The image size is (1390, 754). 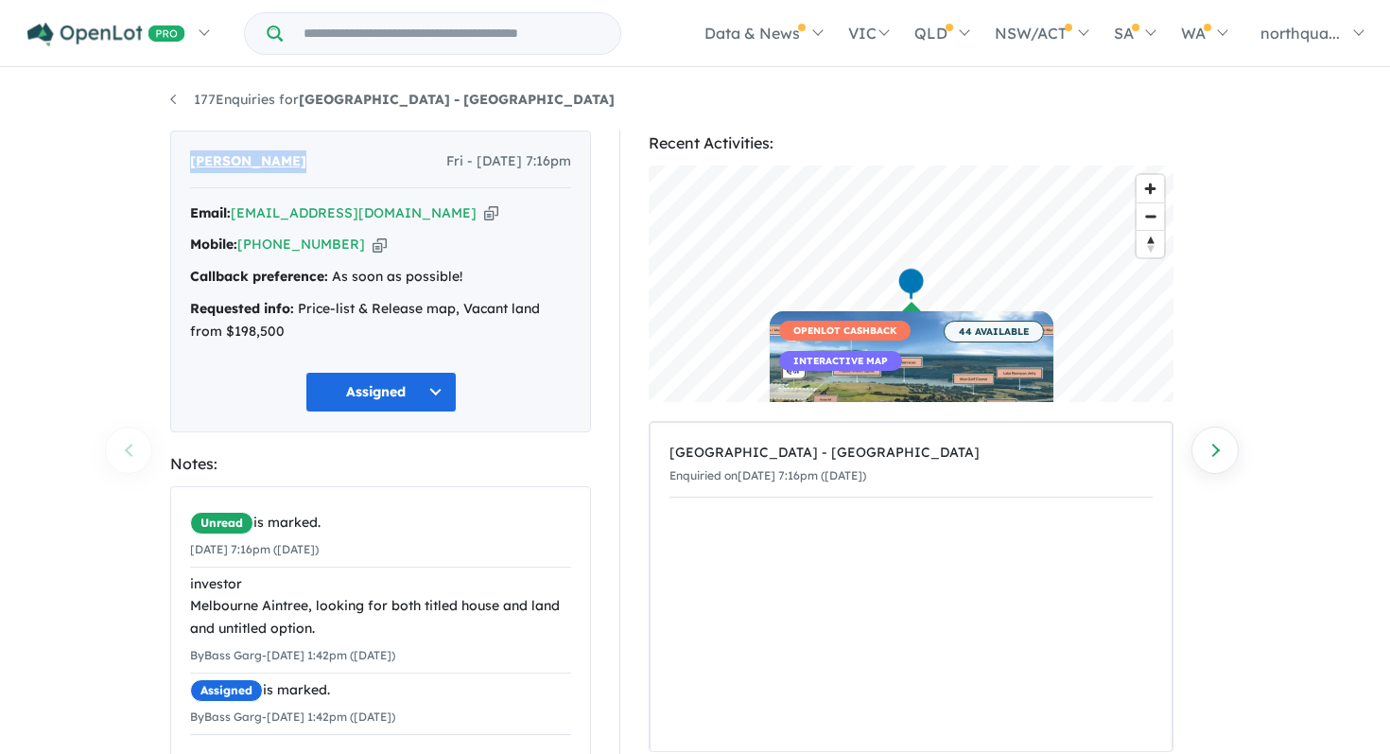 What do you see at coordinates (841, 360) in the screenshot?
I see `span: INTERACTIVE MAP` at bounding box center [841, 360].